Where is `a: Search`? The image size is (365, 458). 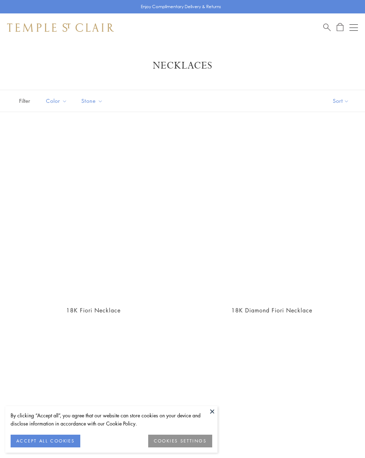 a: Search is located at coordinates (327, 27).